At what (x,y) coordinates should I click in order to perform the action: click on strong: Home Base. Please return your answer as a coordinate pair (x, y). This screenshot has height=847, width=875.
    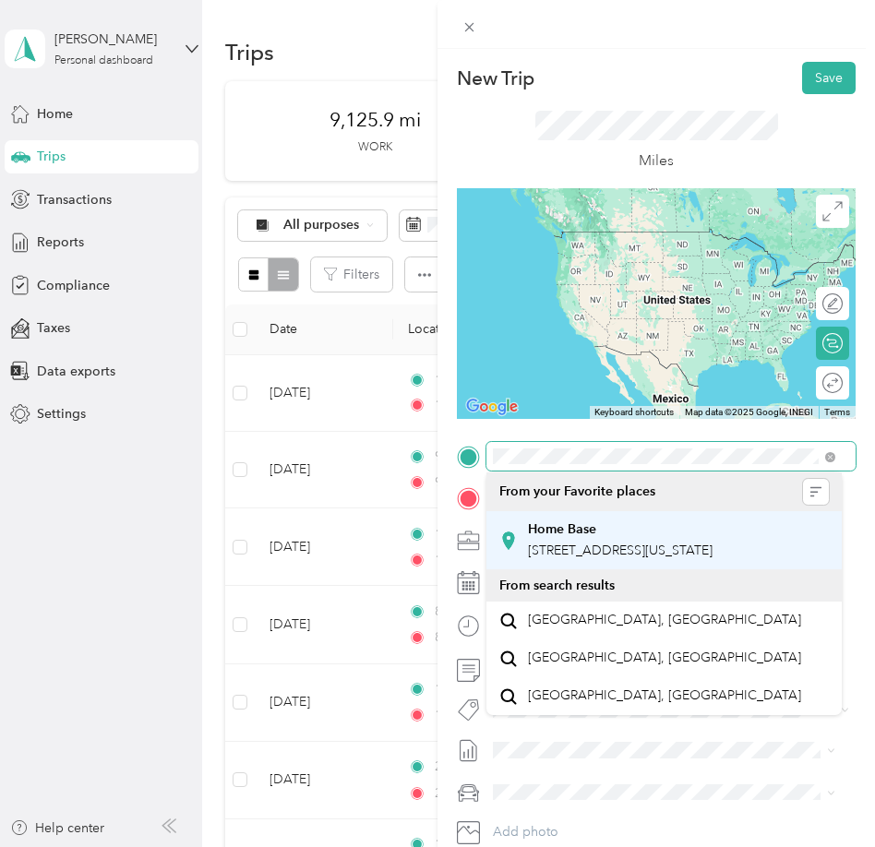
    Looking at the image, I should click on (562, 530).